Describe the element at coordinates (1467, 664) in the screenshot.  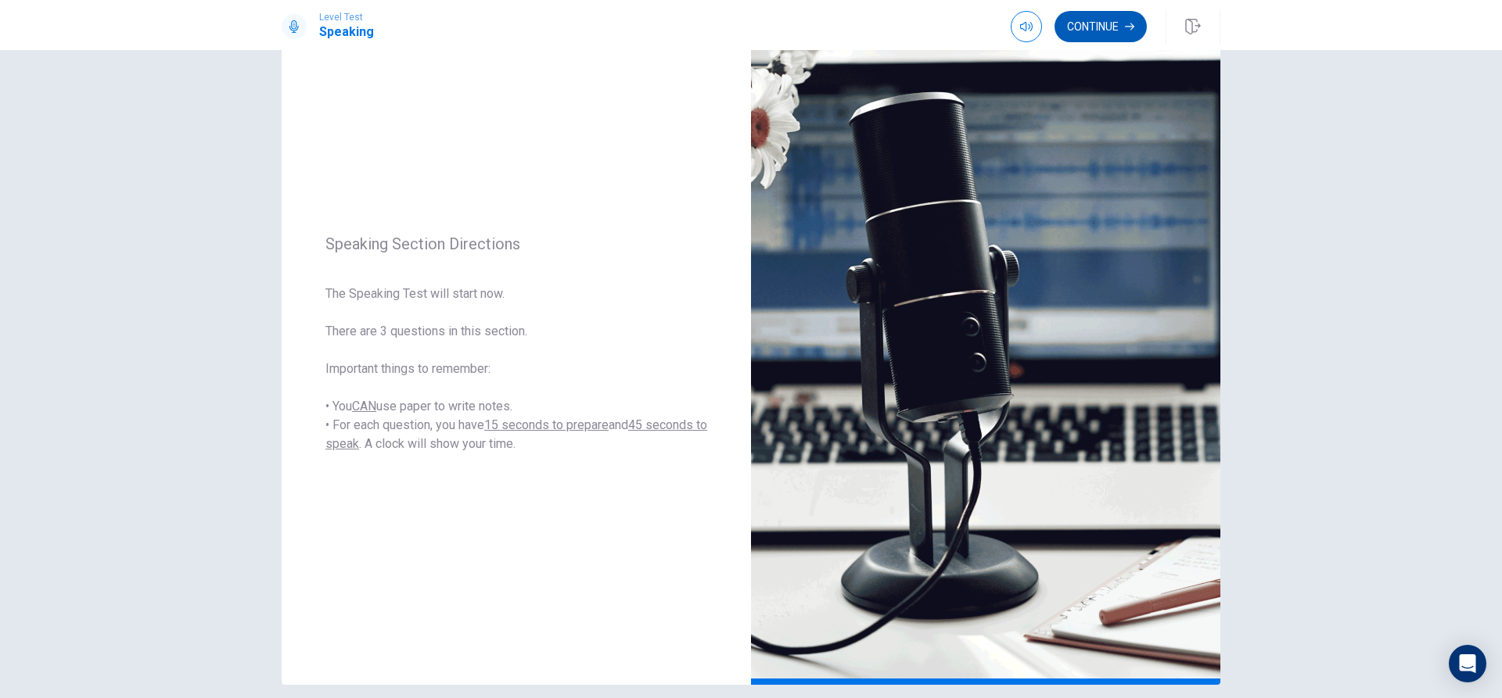
I see `div: Open Intercom Messenger` at that location.